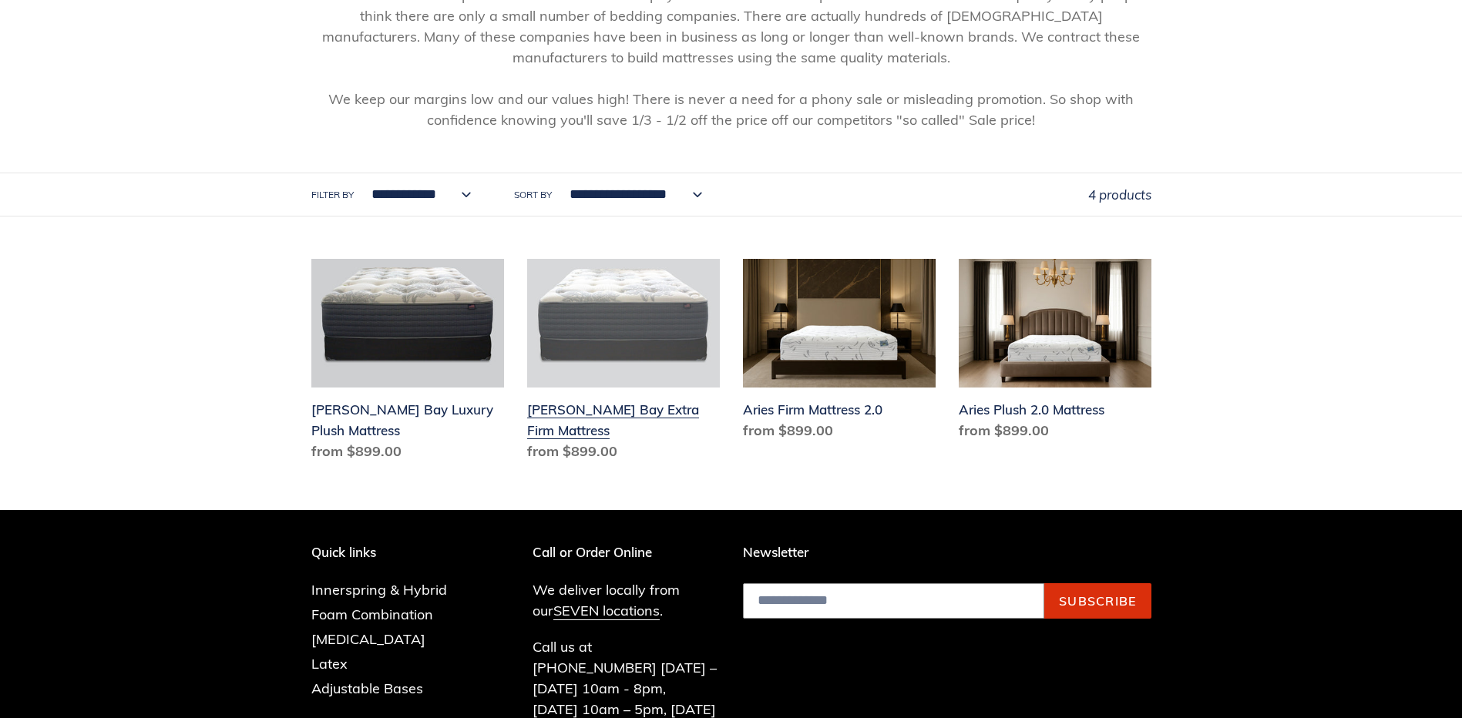 This screenshot has width=1462, height=718. What do you see at coordinates (1097, 601) in the screenshot?
I see `span: Subscribe` at bounding box center [1097, 601].